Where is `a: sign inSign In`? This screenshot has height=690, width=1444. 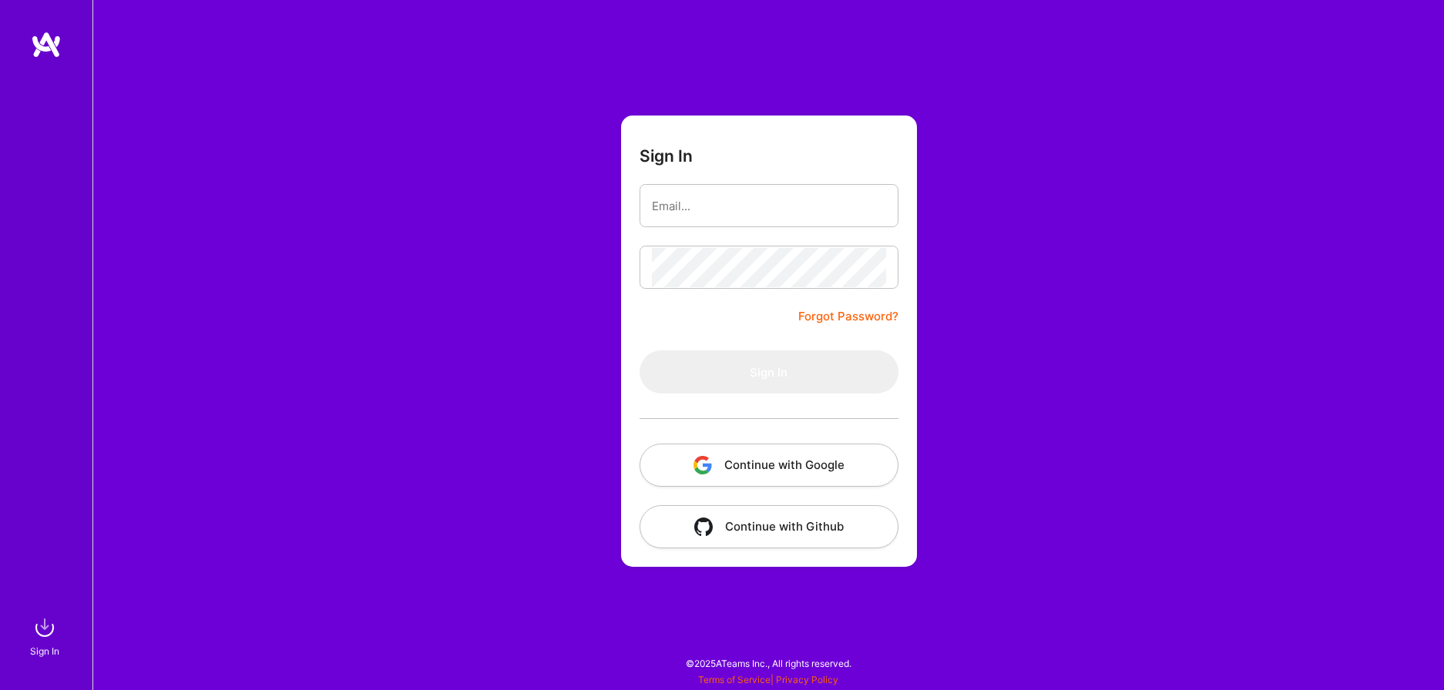 a: sign inSign In is located at coordinates (46, 636).